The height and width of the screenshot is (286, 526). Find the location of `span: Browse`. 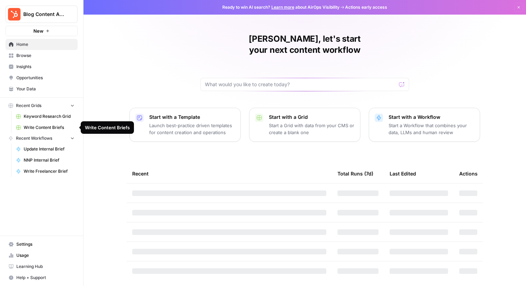

span: Browse is located at coordinates (45, 56).